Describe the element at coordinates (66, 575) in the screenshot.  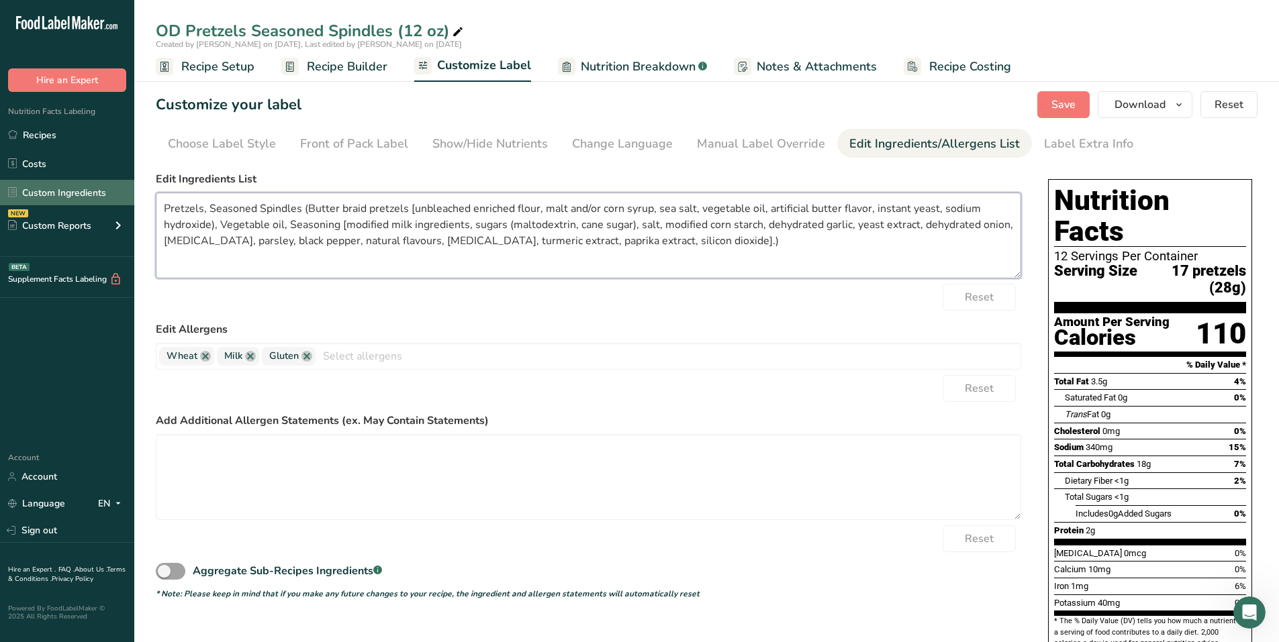
I see `a: Terms & Conditions .` at that location.